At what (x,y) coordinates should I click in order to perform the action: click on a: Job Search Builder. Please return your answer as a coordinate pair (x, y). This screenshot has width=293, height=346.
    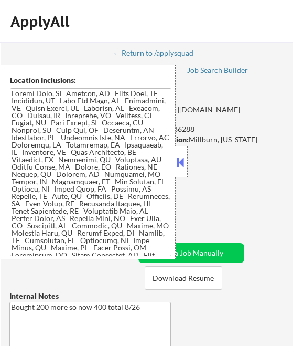
    Looking at the image, I should click on (218, 71).